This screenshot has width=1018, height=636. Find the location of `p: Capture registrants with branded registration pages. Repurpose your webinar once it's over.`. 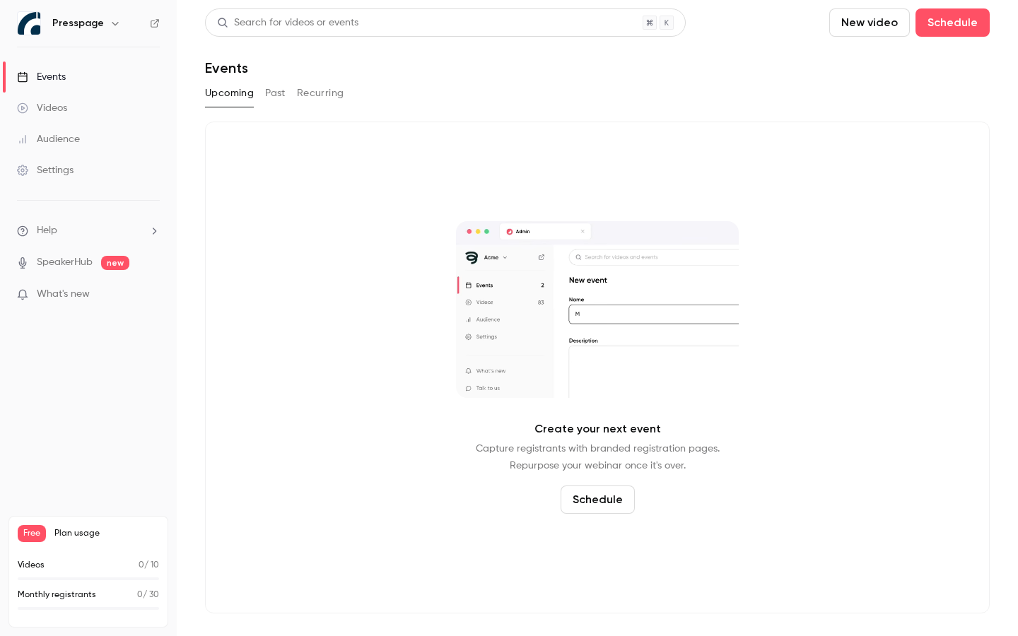

p: Capture registrants with branded registration pages. Repurpose your webinar once it's over. is located at coordinates (597, 457).